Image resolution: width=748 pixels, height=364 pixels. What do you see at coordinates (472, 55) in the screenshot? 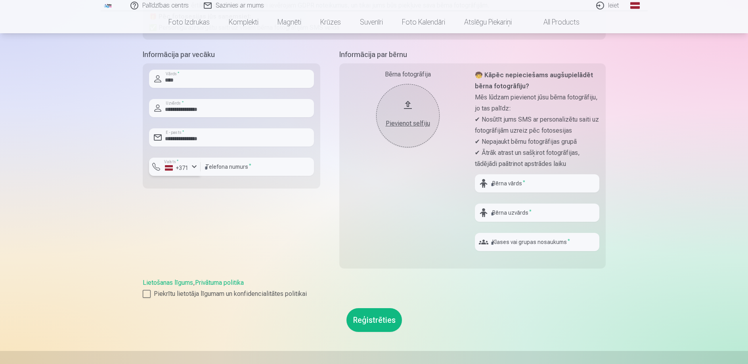
I see `h5: Informācija par bērnu` at bounding box center [472, 55].